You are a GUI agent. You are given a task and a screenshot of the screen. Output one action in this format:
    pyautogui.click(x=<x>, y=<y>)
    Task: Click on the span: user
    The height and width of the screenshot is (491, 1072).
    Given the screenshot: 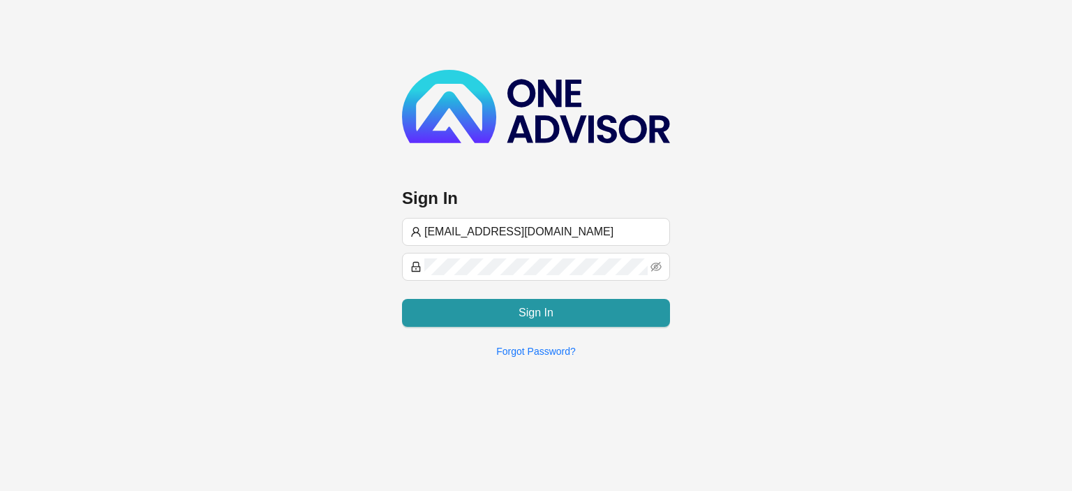 What is the action you would take?
    pyautogui.click(x=416, y=232)
    